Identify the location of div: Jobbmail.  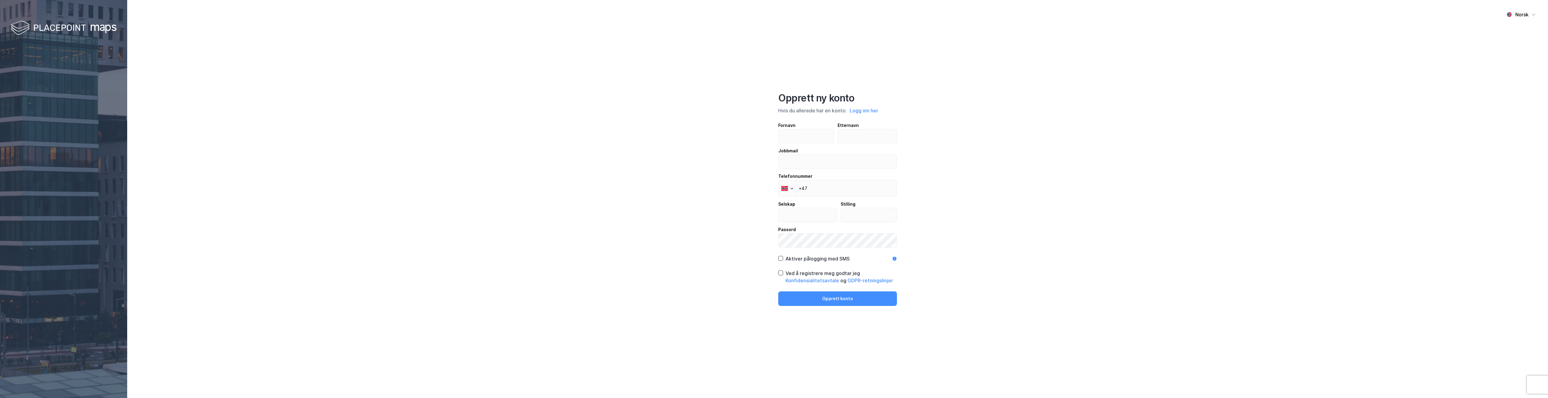
(837, 151).